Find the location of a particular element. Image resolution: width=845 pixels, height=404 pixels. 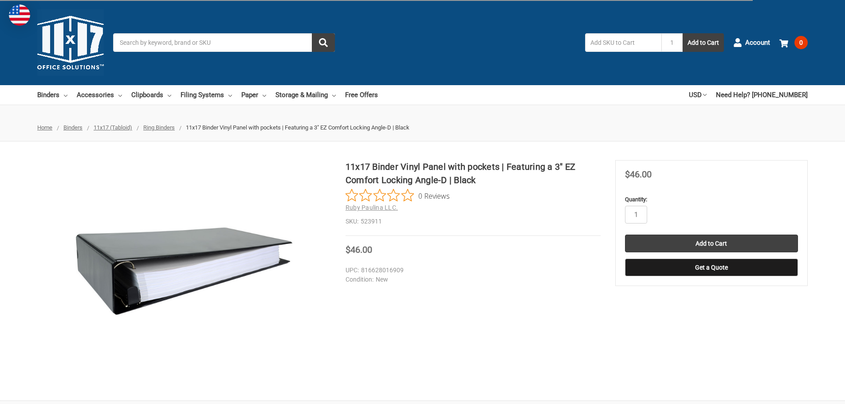

a: Ruby Paulina LLC. is located at coordinates (372, 207).